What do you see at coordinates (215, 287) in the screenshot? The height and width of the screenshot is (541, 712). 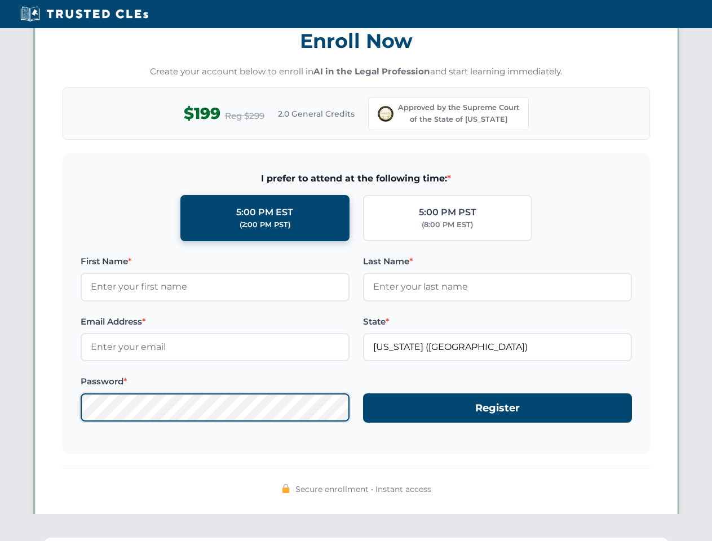 I see `input: Enter your first name` at bounding box center [215, 287].